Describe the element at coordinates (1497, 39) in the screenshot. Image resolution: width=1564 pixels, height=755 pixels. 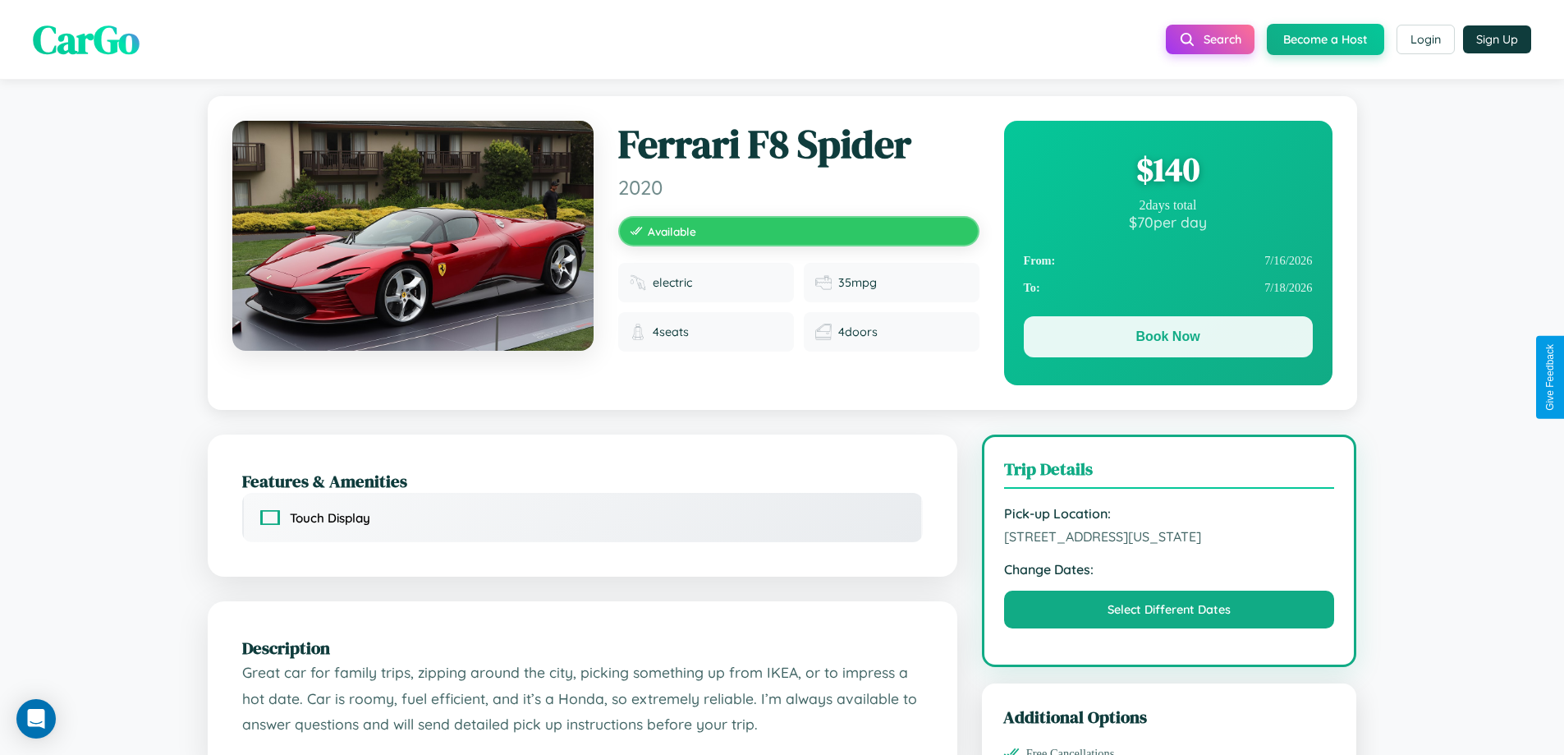
I see `button: Sign Up` at that location.